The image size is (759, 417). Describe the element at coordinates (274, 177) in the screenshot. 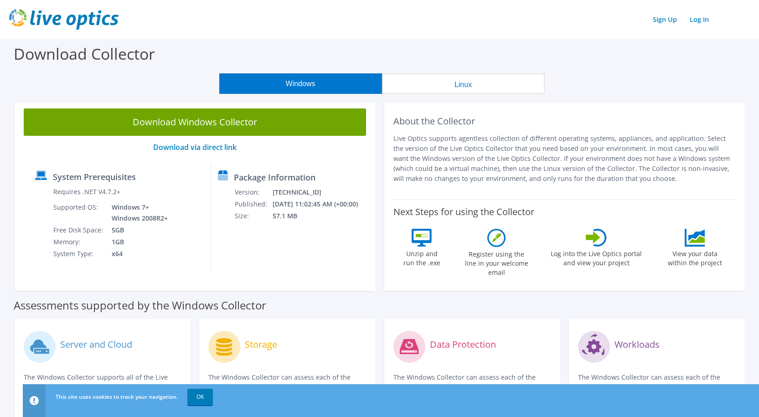

I see `label: Package Information` at that location.